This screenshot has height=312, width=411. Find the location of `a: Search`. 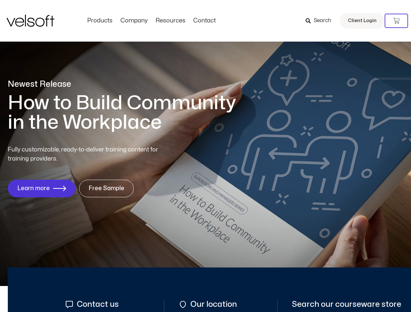

a: Search is located at coordinates (321, 21).